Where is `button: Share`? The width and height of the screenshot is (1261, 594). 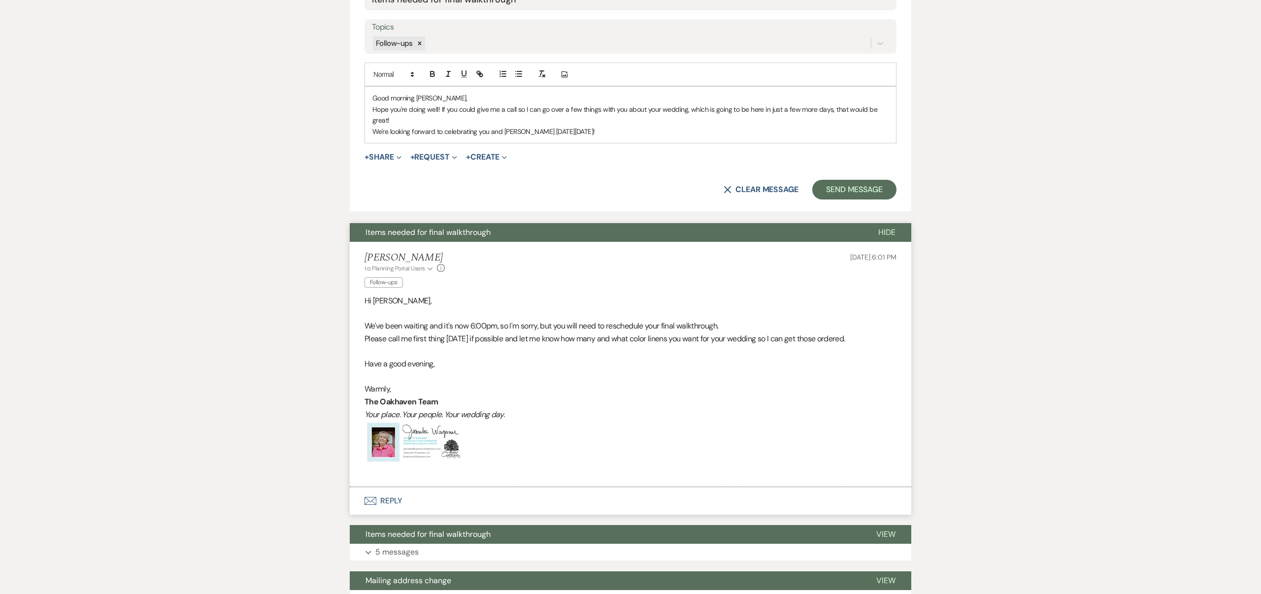 button: Share is located at coordinates (383, 157).